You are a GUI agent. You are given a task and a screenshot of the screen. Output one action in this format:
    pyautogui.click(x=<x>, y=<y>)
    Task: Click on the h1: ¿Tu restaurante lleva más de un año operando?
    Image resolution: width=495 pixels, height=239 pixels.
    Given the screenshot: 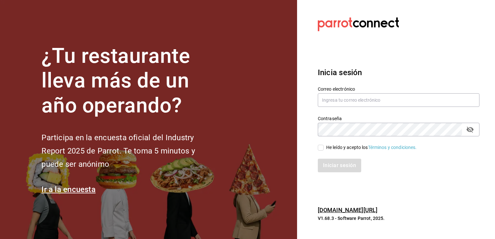 What is the action you would take?
    pyautogui.click(x=129, y=81)
    